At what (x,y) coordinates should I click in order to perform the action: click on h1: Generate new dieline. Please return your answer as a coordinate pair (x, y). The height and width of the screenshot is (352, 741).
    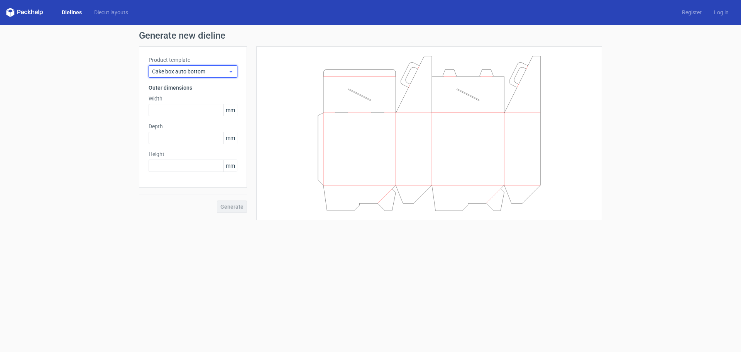
    Looking at the image, I should click on (371, 36).